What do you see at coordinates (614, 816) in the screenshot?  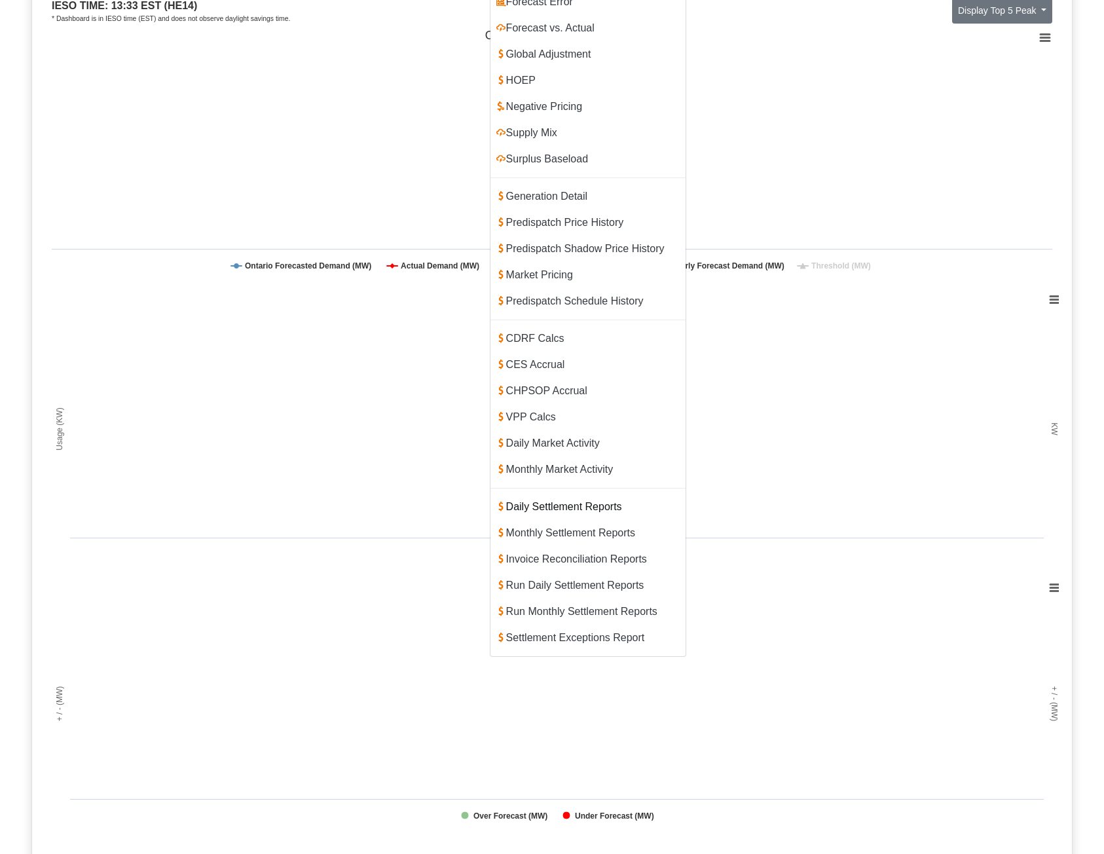 I see `tspan: Under Forecast (MW)` at bounding box center [614, 816].